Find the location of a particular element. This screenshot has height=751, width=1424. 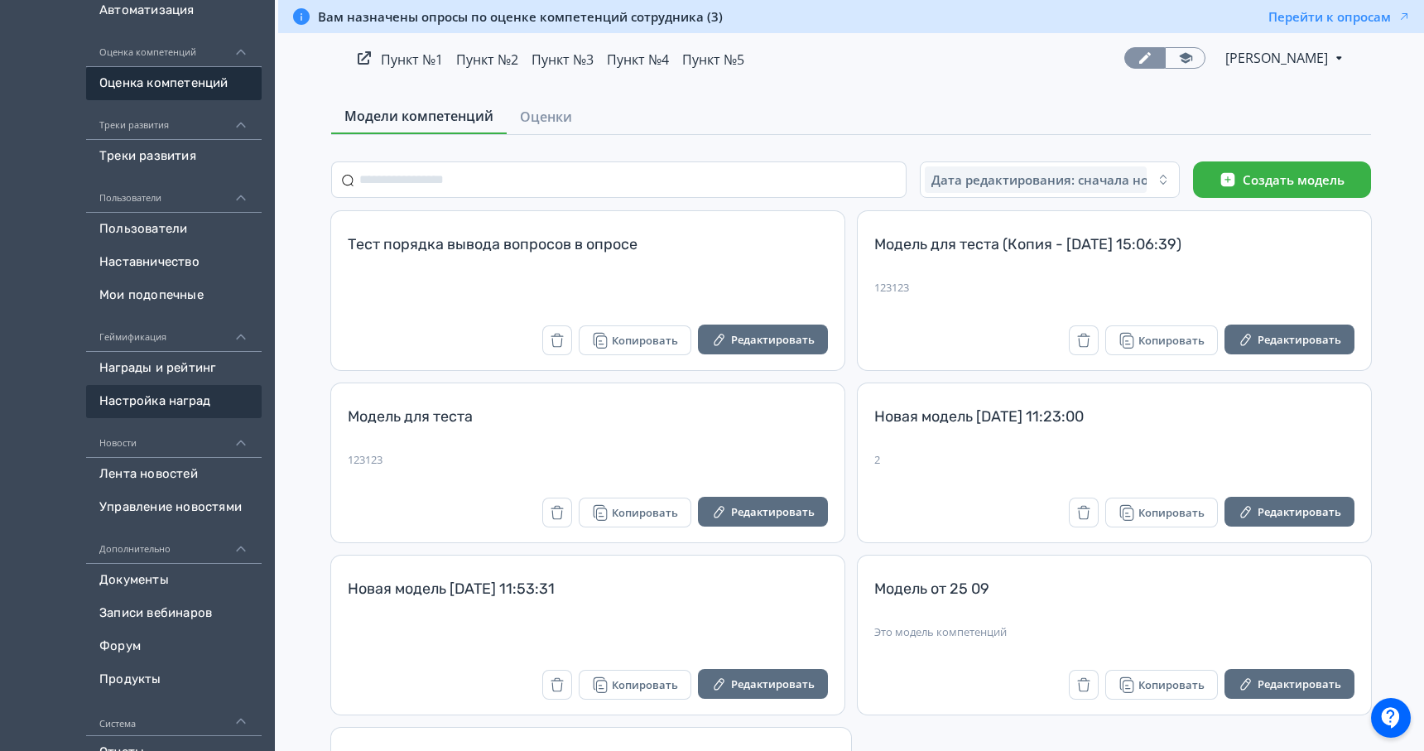

div: Тест порядка вывода вопросов в опросе is located at coordinates (588, 254).